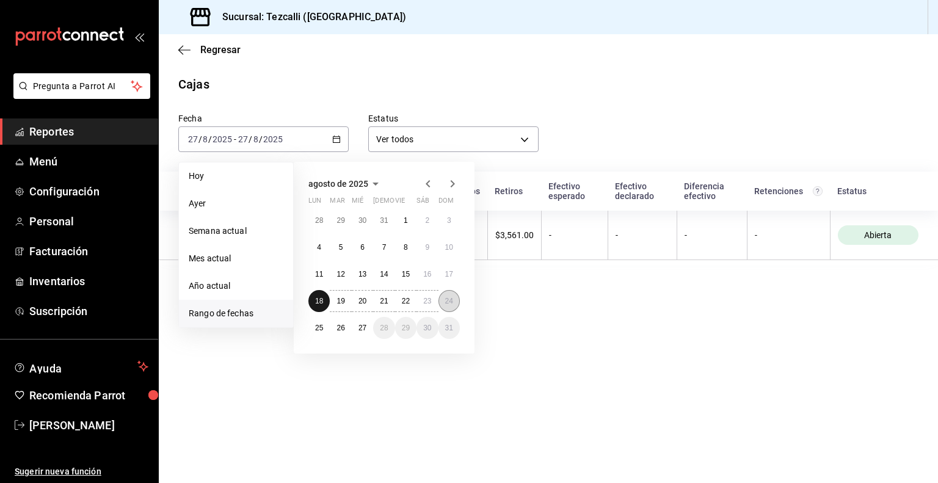  I want to click on abbr: 30 de julio de 2025, so click(362, 220).